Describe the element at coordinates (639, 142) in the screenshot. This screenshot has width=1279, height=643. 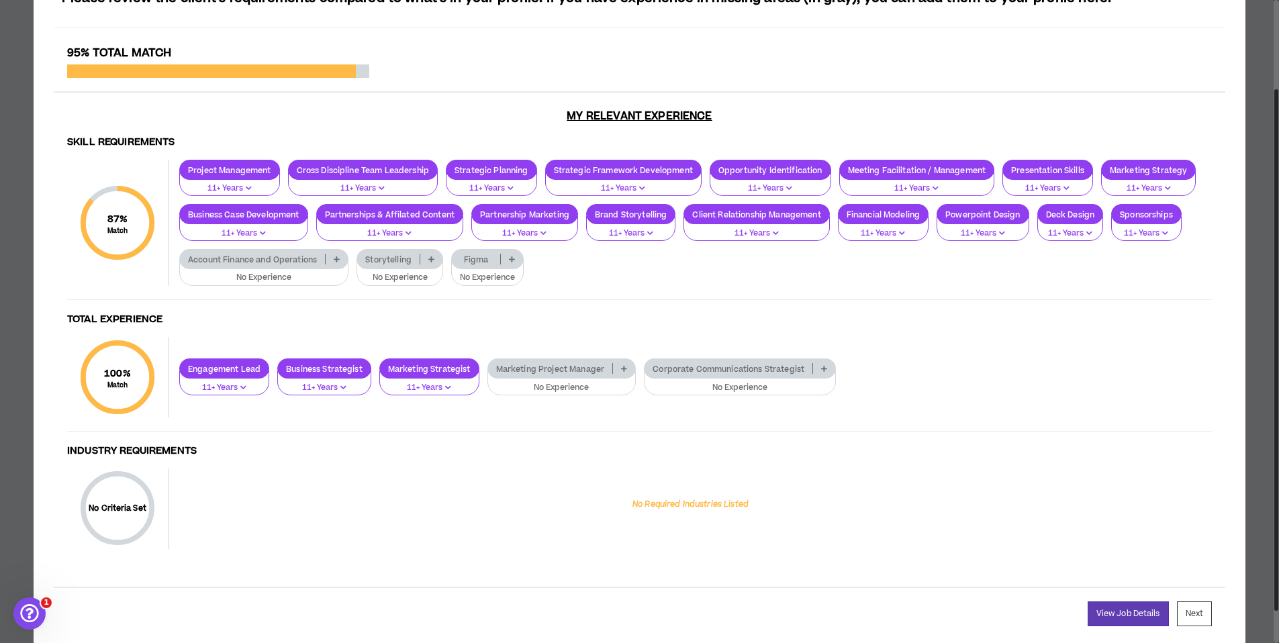
I see `h4: Skill Requirements` at that location.